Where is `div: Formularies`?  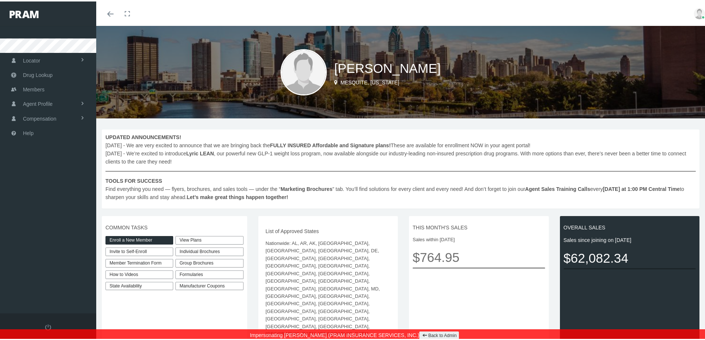 div: Formularies is located at coordinates (209, 273).